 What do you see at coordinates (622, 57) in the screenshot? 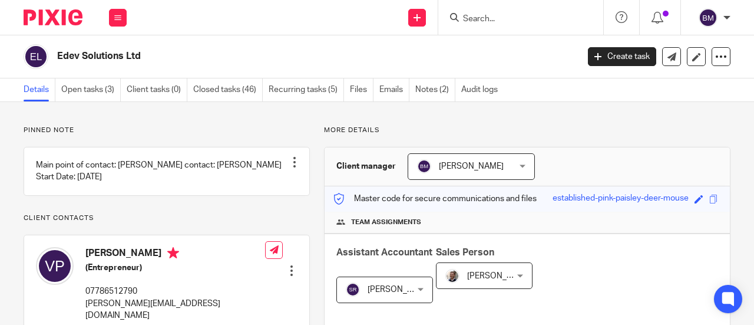
I see `a: Create task` at bounding box center [622, 57].